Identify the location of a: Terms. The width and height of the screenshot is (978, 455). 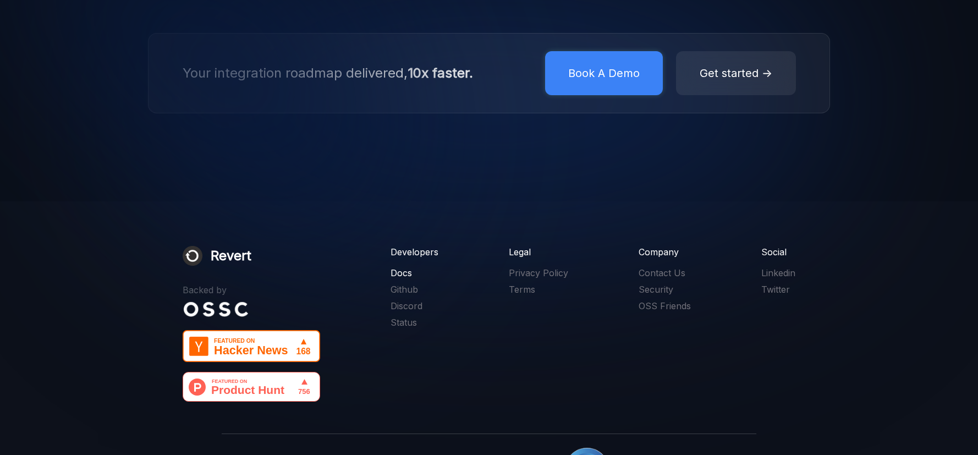
(538, 289).